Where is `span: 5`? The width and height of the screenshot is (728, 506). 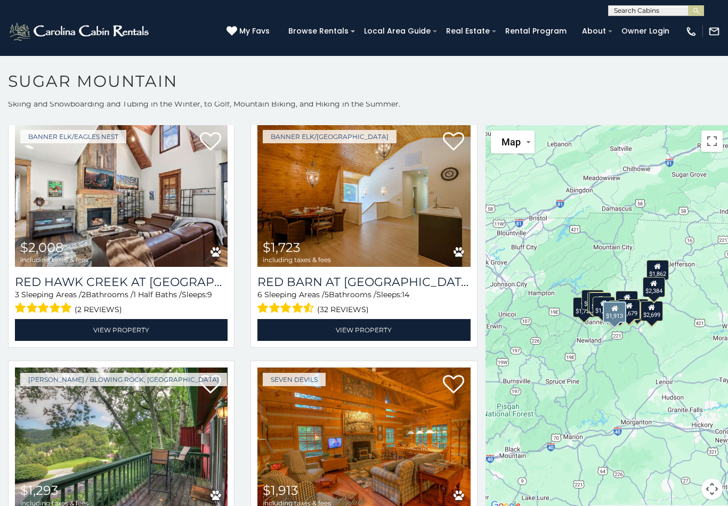
span: 5 is located at coordinates (327, 295).